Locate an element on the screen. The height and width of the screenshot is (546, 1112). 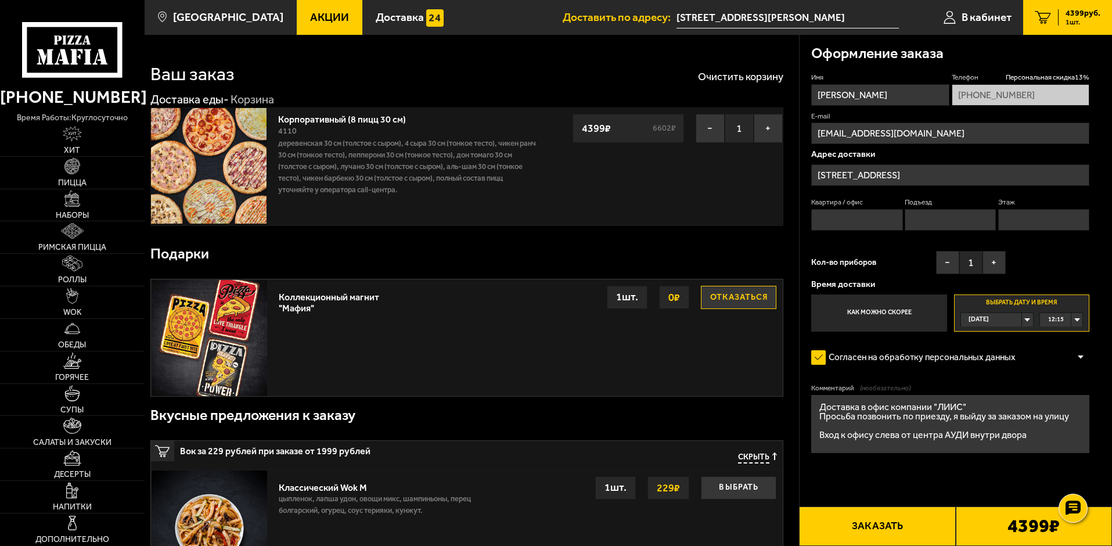
span: Обеды is located at coordinates (72, 345).